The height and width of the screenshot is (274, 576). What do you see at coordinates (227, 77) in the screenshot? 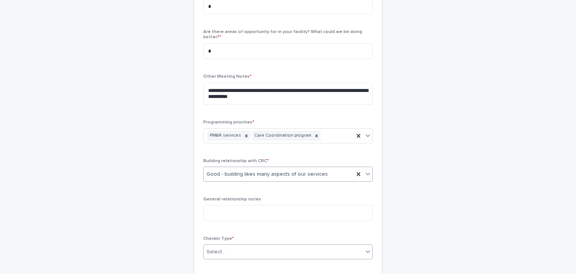
I see `span: Other Meeting Notes` at bounding box center [227, 77].